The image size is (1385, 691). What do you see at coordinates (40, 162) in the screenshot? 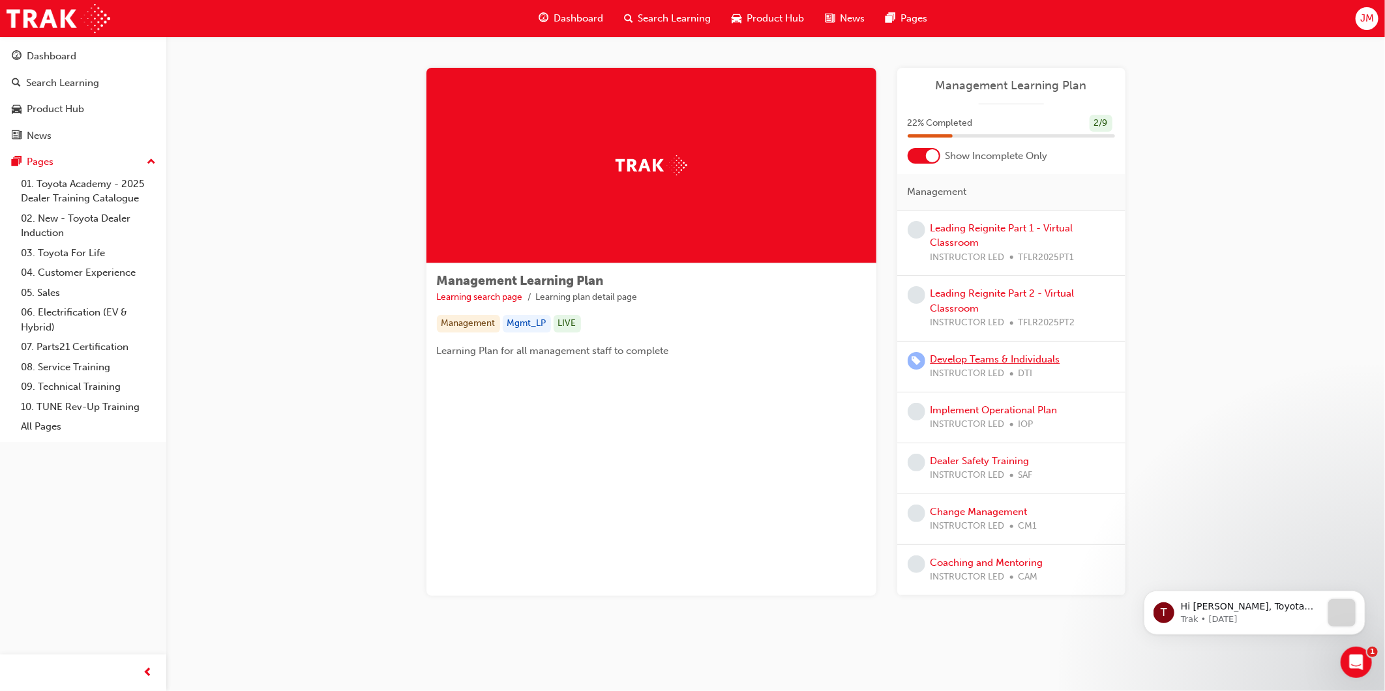
I see `div: Pages` at bounding box center [40, 162].